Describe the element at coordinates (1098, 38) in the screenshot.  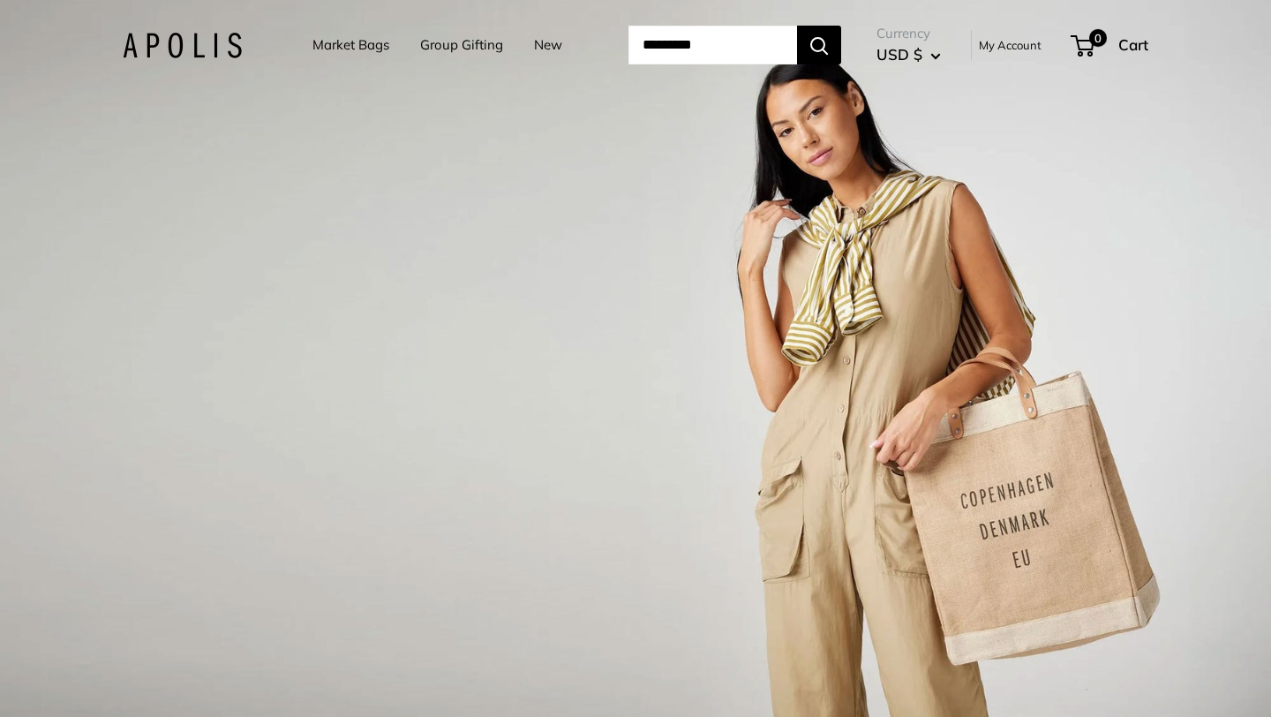
I see `span: 0` at that location.